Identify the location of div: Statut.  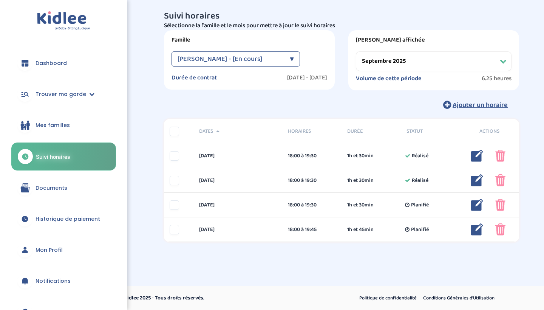
(430, 131).